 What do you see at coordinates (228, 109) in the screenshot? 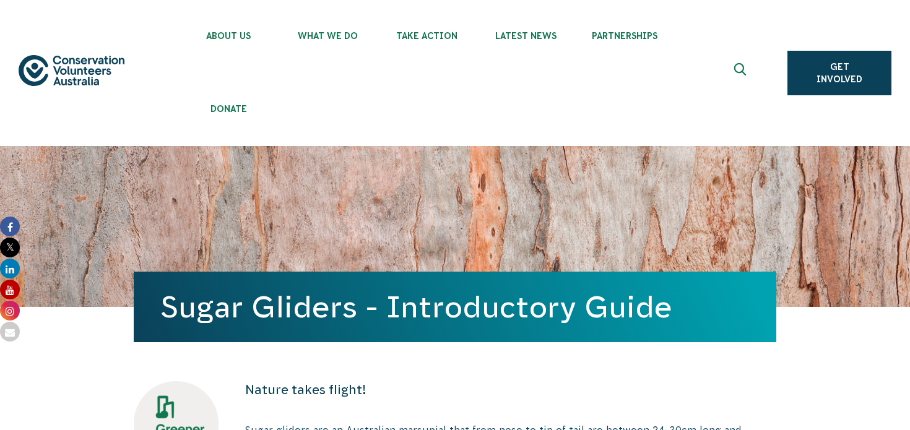
I see `span: Donate` at bounding box center [228, 109].